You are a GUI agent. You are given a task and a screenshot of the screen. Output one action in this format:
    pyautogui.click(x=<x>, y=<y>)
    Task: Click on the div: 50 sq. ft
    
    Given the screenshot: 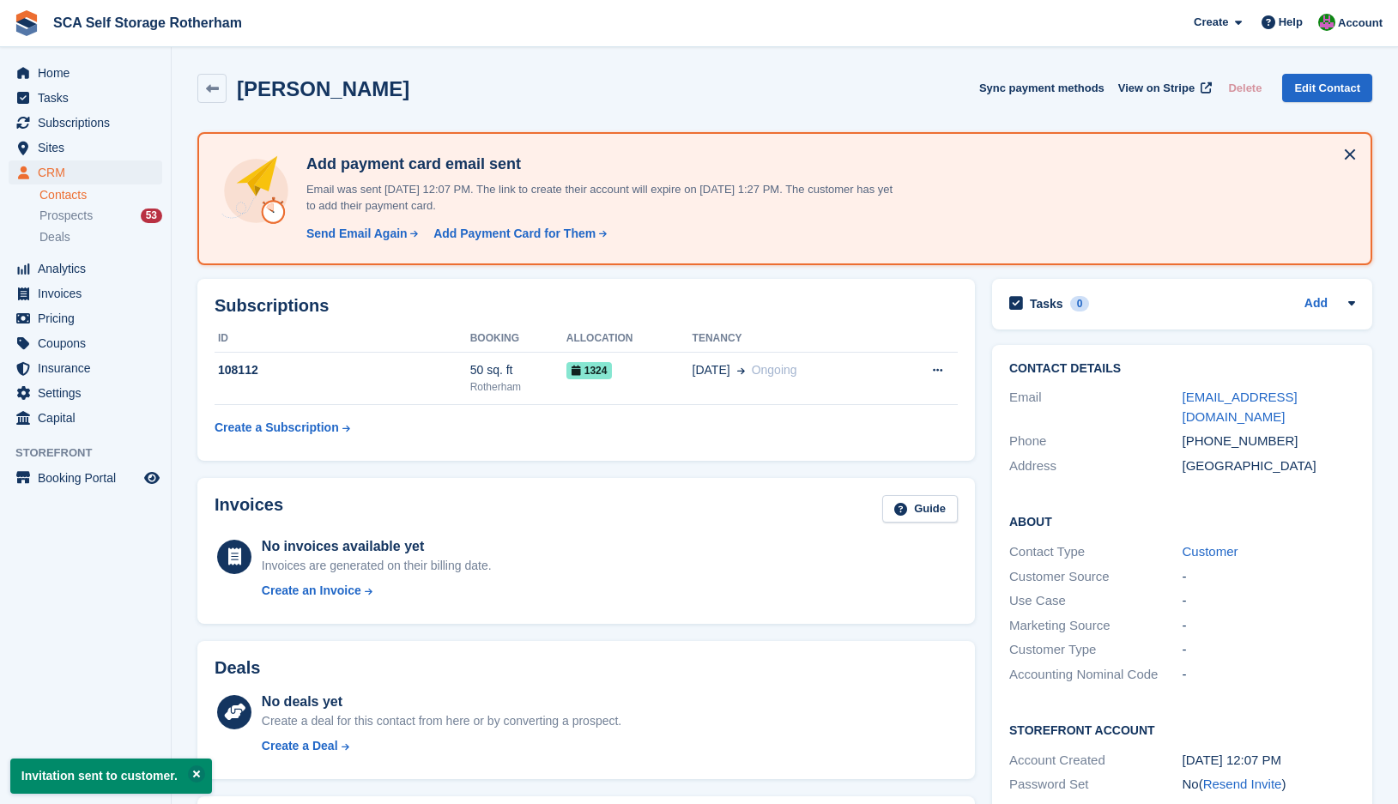 What is the action you would take?
    pyautogui.click(x=518, y=370)
    